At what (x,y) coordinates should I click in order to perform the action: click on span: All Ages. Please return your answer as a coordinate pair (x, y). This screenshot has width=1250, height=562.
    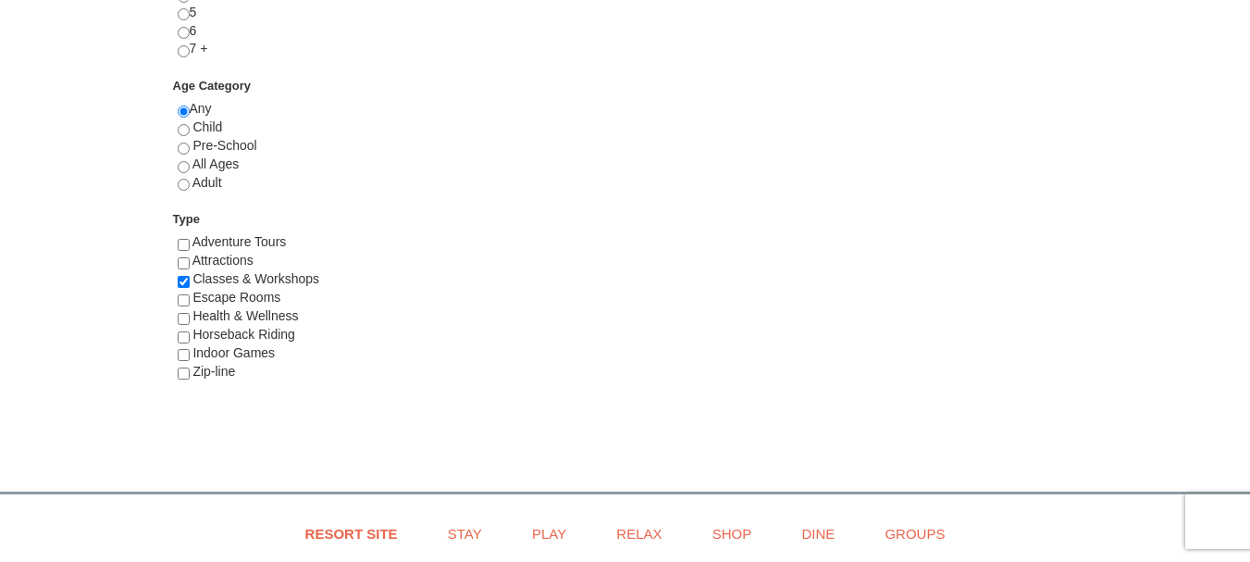
    Looking at the image, I should click on (216, 164).